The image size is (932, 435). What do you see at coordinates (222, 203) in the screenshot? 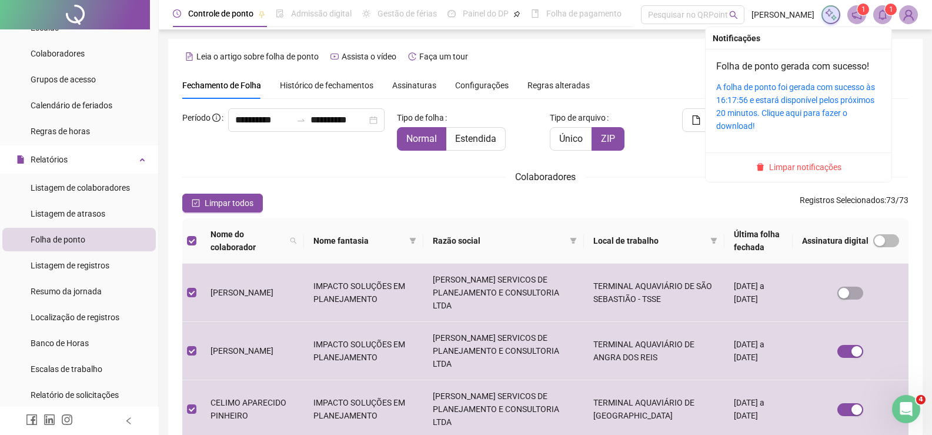
I see `button: Limpar todos` at bounding box center [222, 203].